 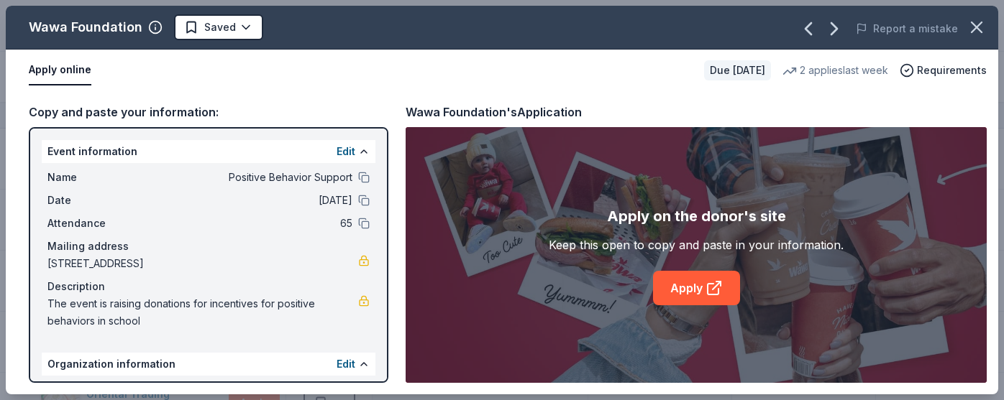 What do you see at coordinates (208, 287) in the screenshot?
I see `div: Description` at bounding box center [208, 287].